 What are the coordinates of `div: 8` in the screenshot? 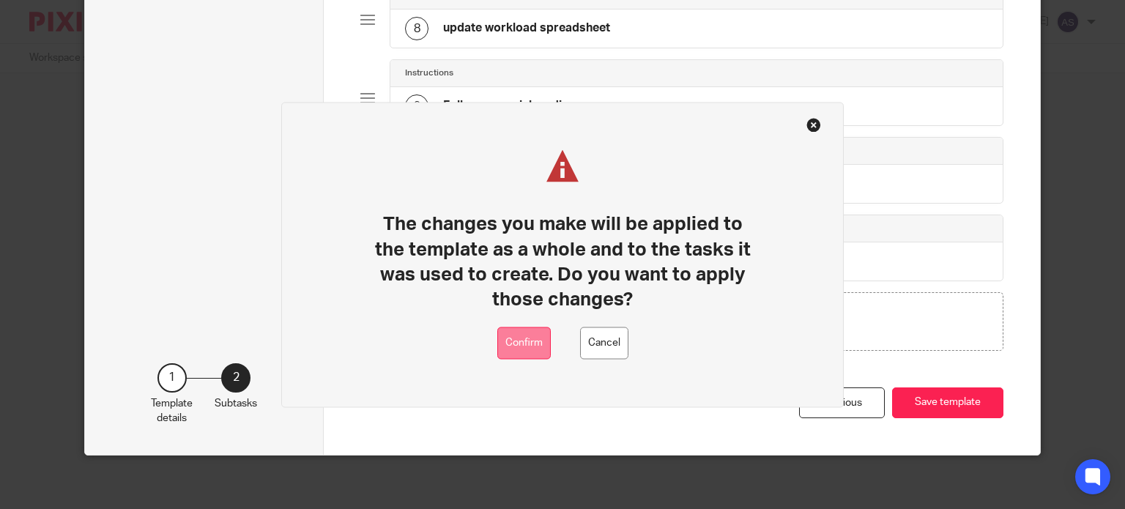 It's located at (417, 29).